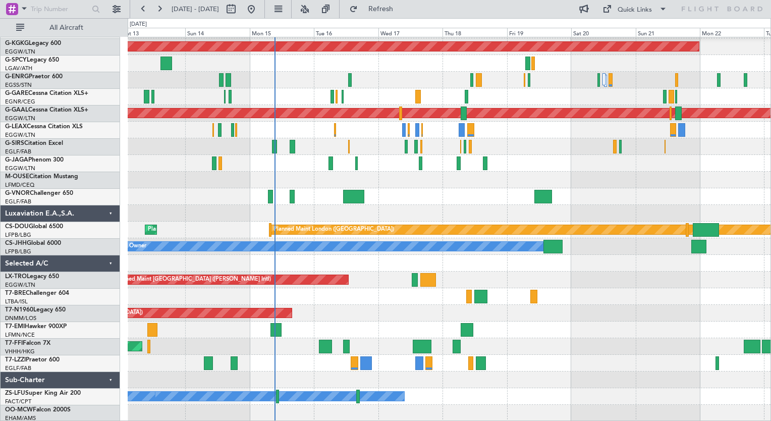 The height and width of the screenshot is (421, 771). I want to click on span: LX-TRO, so click(16, 276).